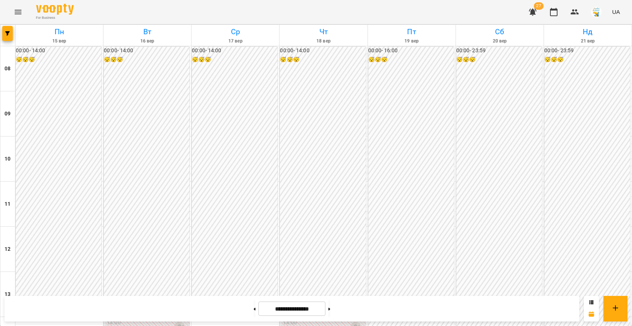  What do you see at coordinates (235, 32) in the screenshot?
I see `h6: Ср` at bounding box center [235, 32].